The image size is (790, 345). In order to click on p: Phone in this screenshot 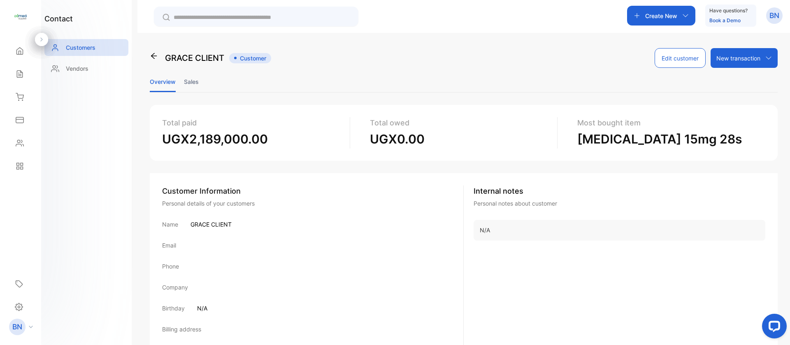, I will do `click(170, 266)`.